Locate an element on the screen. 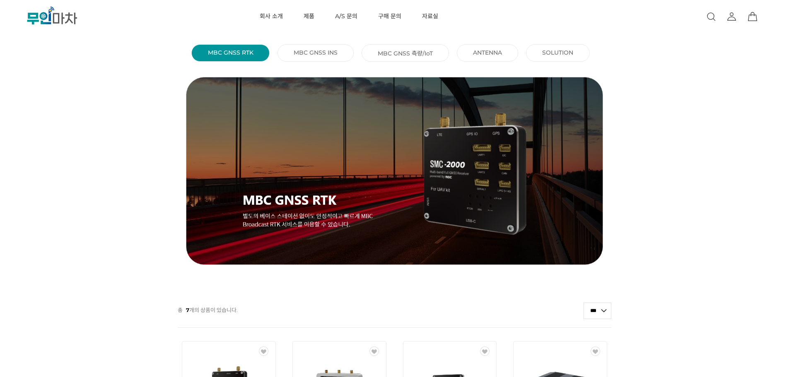  a: ANTENNA is located at coordinates (488, 53).